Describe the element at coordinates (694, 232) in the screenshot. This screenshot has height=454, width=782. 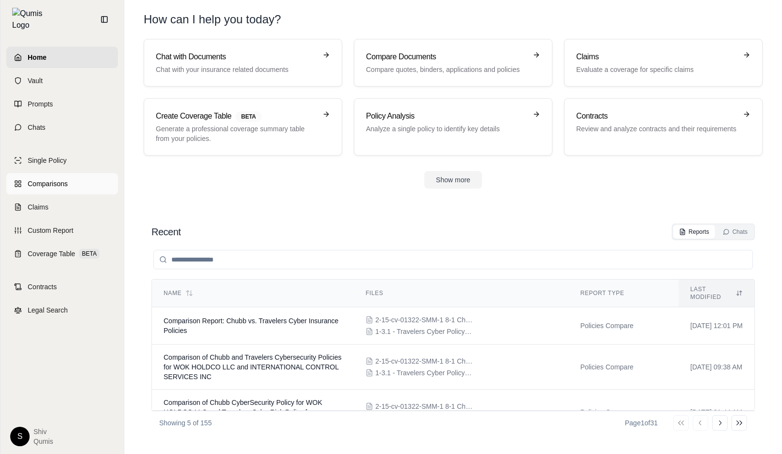
I see `div: Reports` at that location.